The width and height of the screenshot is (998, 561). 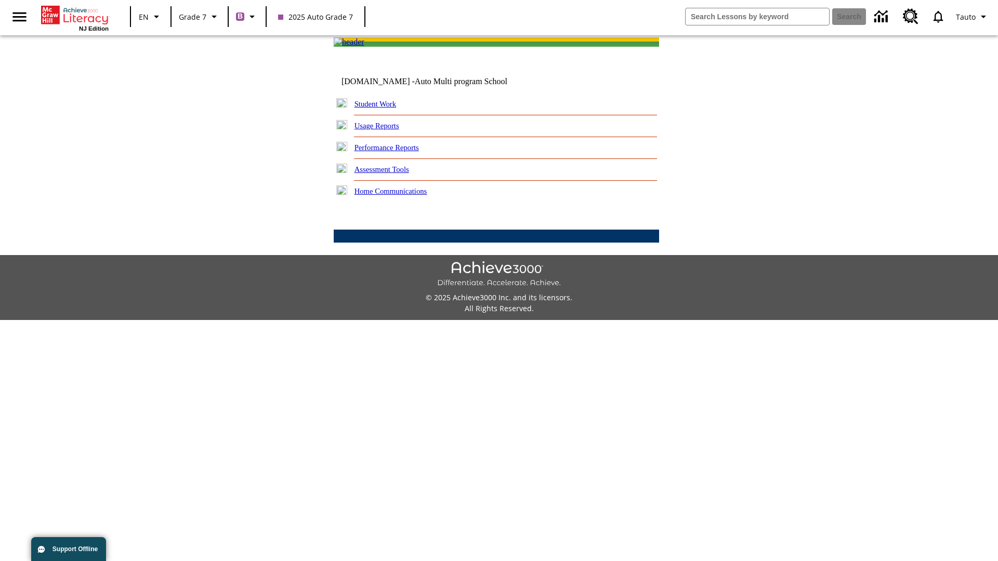 I want to click on span: Support Offline, so click(x=75, y=549).